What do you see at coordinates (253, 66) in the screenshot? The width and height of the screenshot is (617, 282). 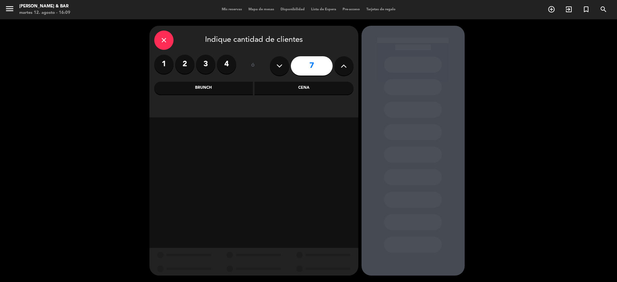 I see `div: ó` at bounding box center [253, 66].